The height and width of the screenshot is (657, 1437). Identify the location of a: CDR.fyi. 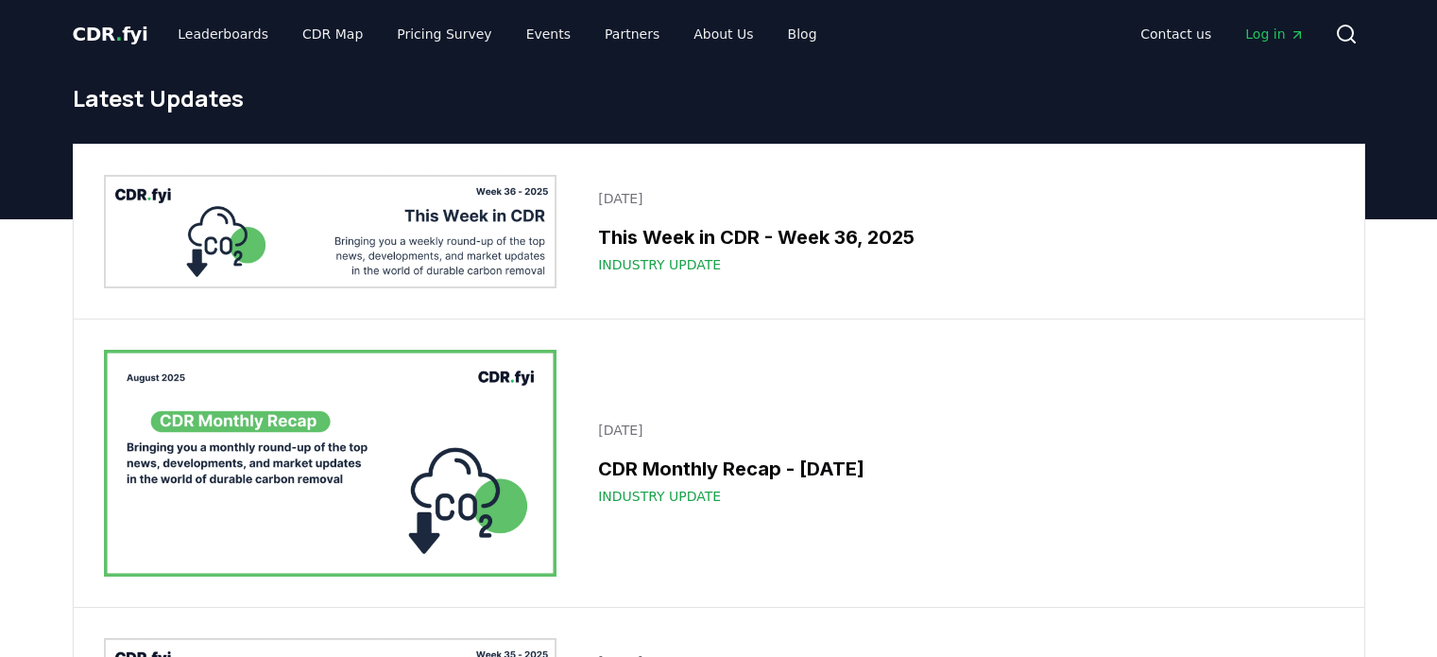
(111, 34).